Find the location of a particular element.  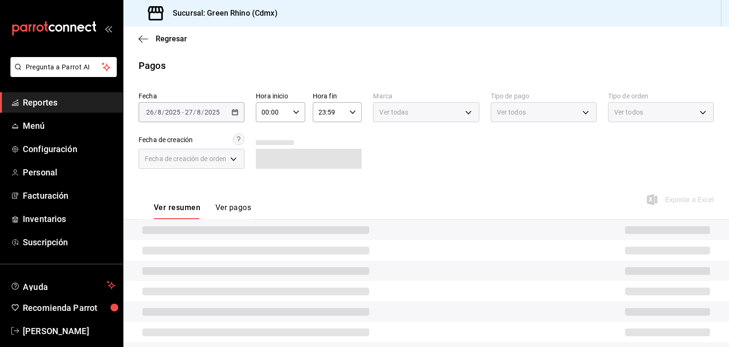

span: Personal is located at coordinates (69, 172).